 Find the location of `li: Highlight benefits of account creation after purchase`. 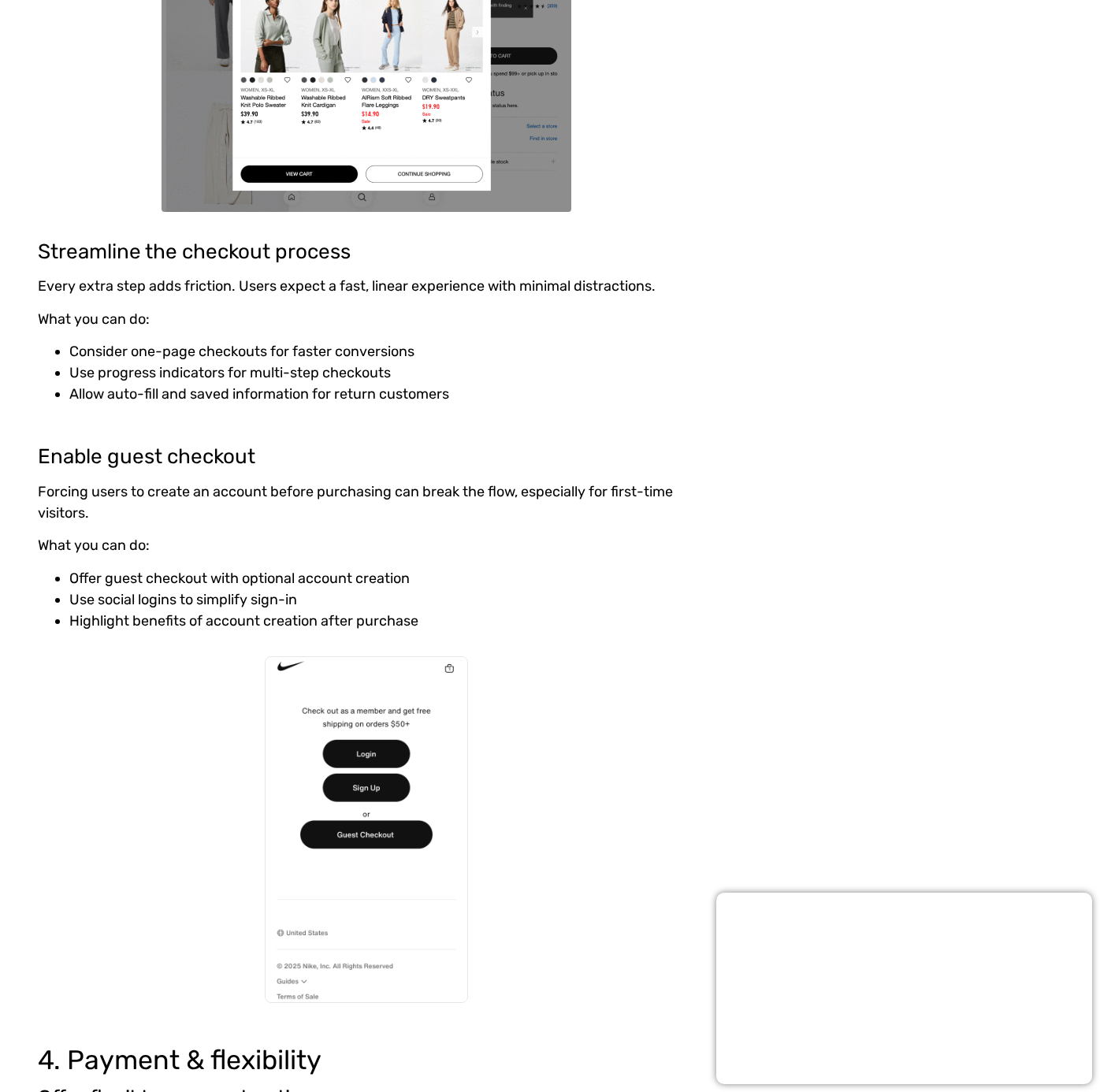

li: Highlight benefits of account creation after purchase is located at coordinates (382, 621).